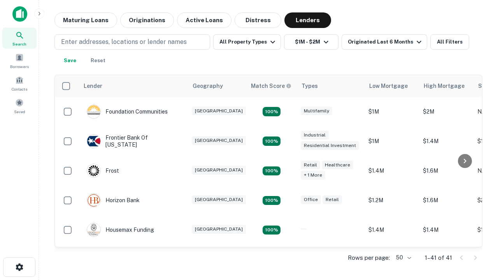  What do you see at coordinates (19, 112) in the screenshot?
I see `span: Saved` at bounding box center [19, 112].